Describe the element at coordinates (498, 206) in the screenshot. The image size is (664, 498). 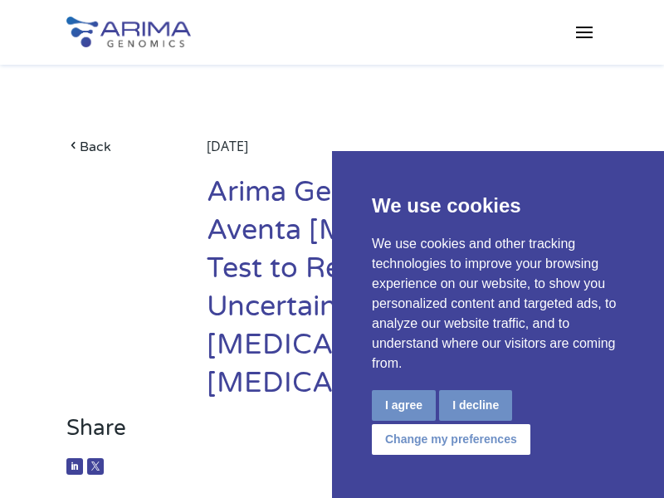
I see `p: We use cookies` at that location.